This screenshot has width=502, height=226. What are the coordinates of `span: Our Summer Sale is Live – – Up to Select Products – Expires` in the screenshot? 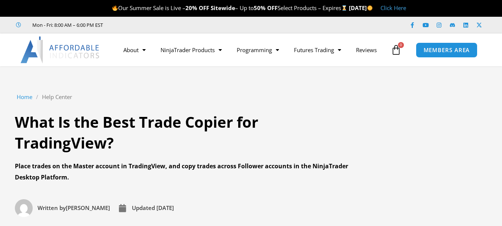 It's located at (231, 8).